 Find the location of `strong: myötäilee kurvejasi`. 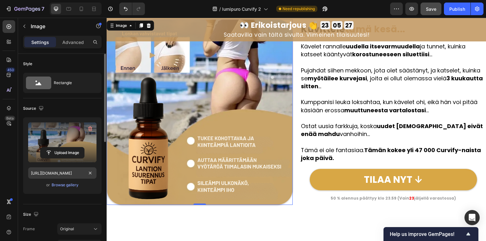

strong: myötäilee kurvejasi is located at coordinates (231, 60).